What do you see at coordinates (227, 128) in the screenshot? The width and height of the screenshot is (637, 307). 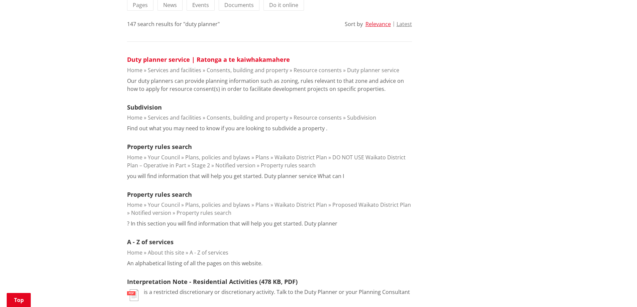 I see `p: Find out what you may need to know if you are looking to subdivide a property .` at bounding box center [227, 128].